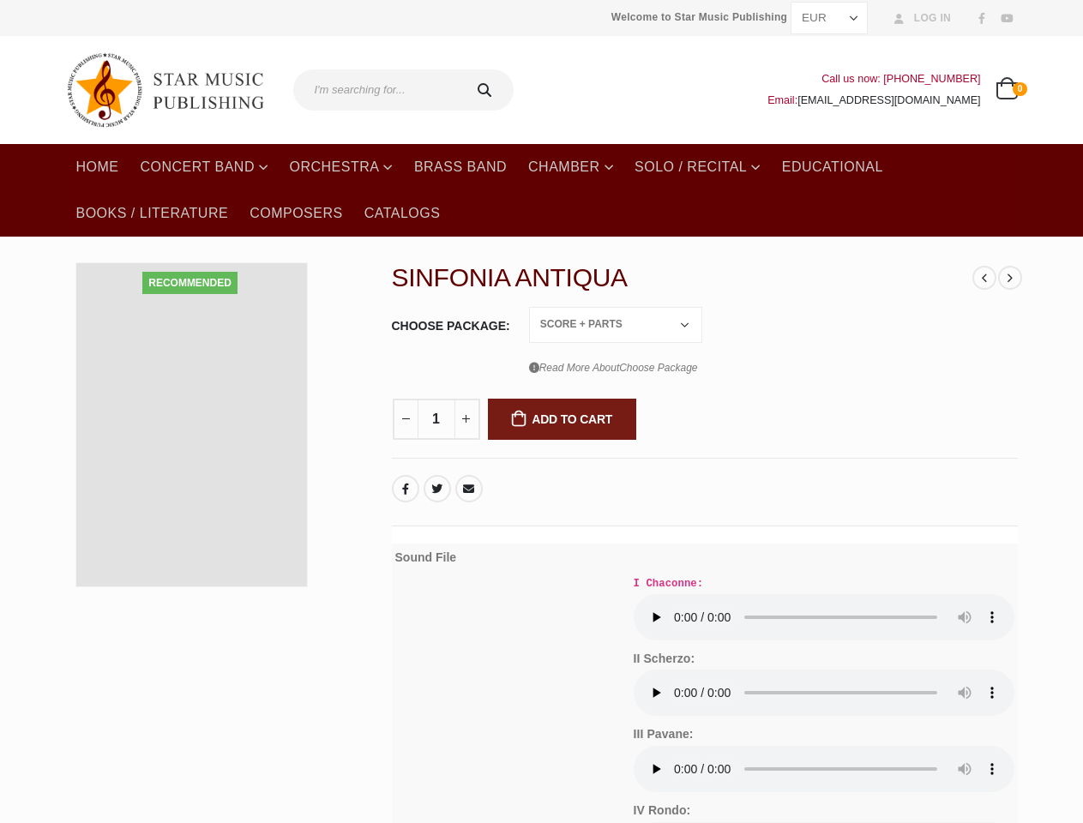 The width and height of the screenshot is (1083, 823). I want to click on div: Recommended, so click(190, 283).